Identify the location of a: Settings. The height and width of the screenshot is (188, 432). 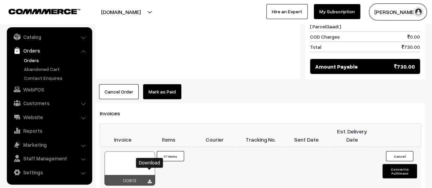
(49, 173).